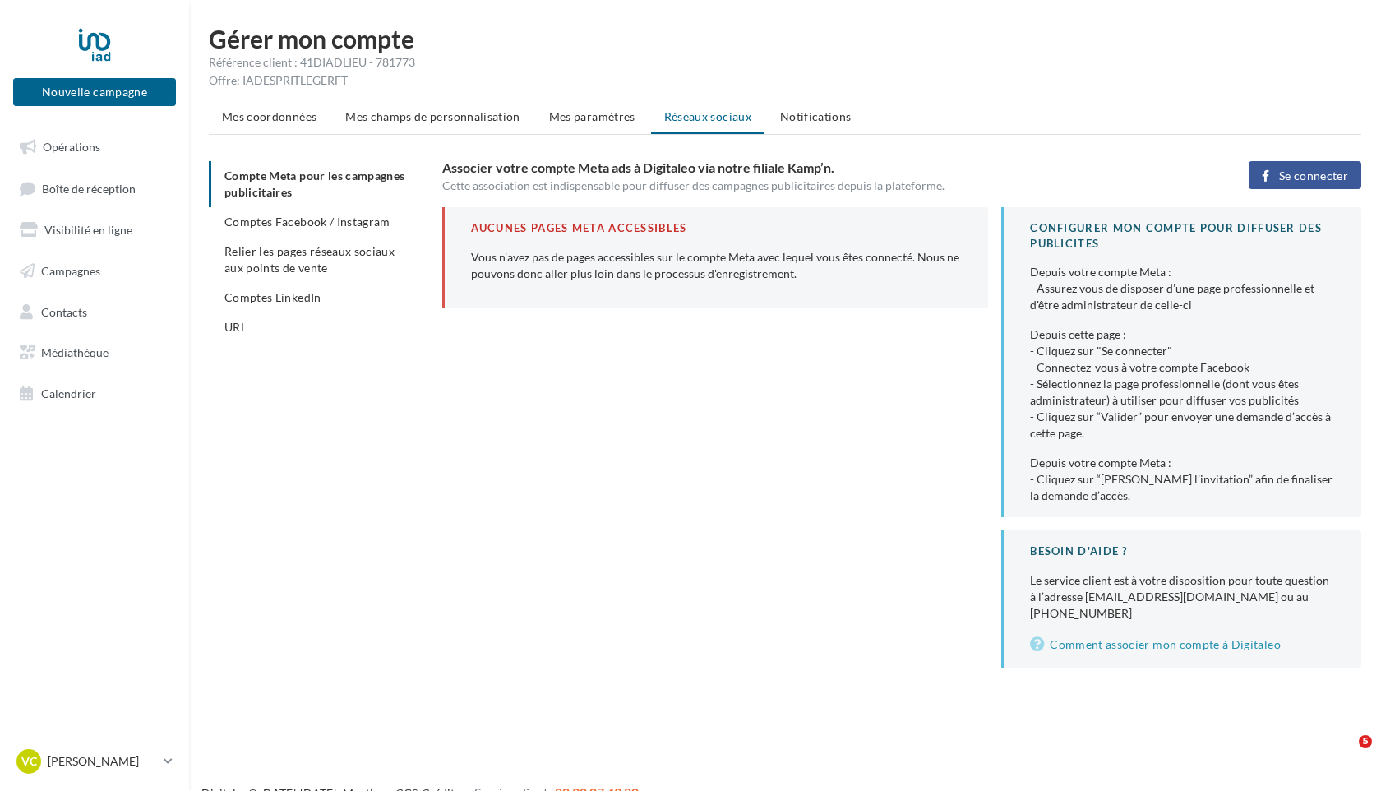 The height and width of the screenshot is (791, 1381). What do you see at coordinates (95, 394) in the screenshot?
I see `a: Calendrier` at bounding box center [95, 394].